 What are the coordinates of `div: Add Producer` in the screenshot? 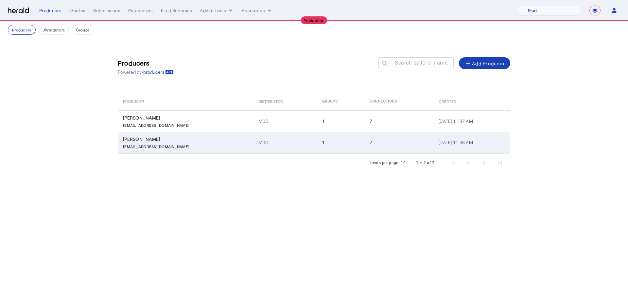 It's located at (485, 63).